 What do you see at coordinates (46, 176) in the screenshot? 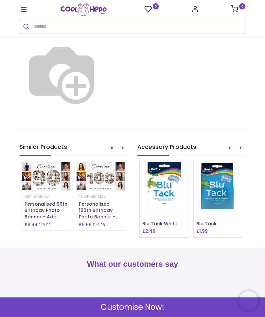
I see `img: Personalised 90th Birthday Photo Banner - Add Photos - Custom Text` at bounding box center [46, 176].